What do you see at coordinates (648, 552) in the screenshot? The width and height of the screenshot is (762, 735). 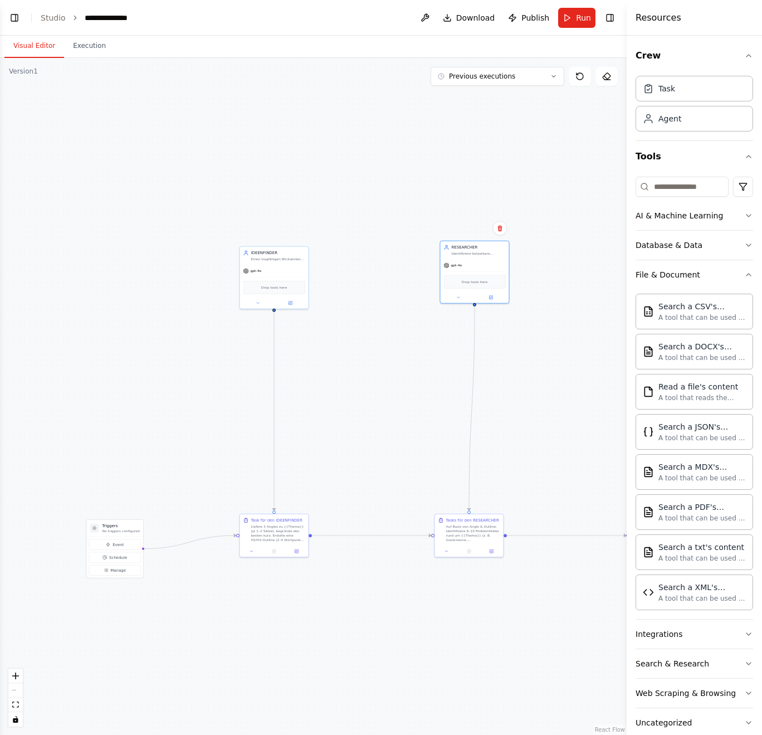 I see `img: Txtsearchtool` at bounding box center [648, 552].